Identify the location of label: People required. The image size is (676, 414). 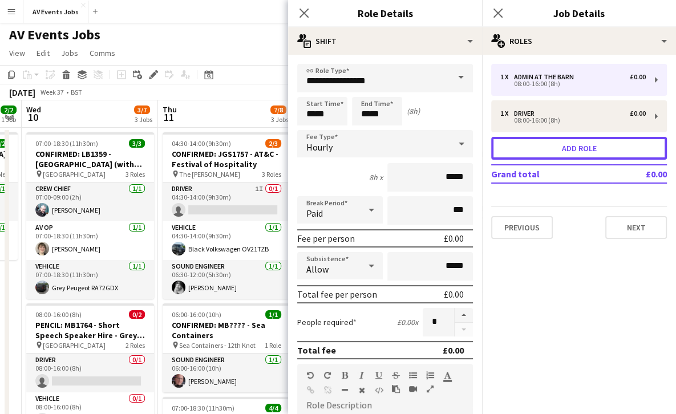
(327, 322).